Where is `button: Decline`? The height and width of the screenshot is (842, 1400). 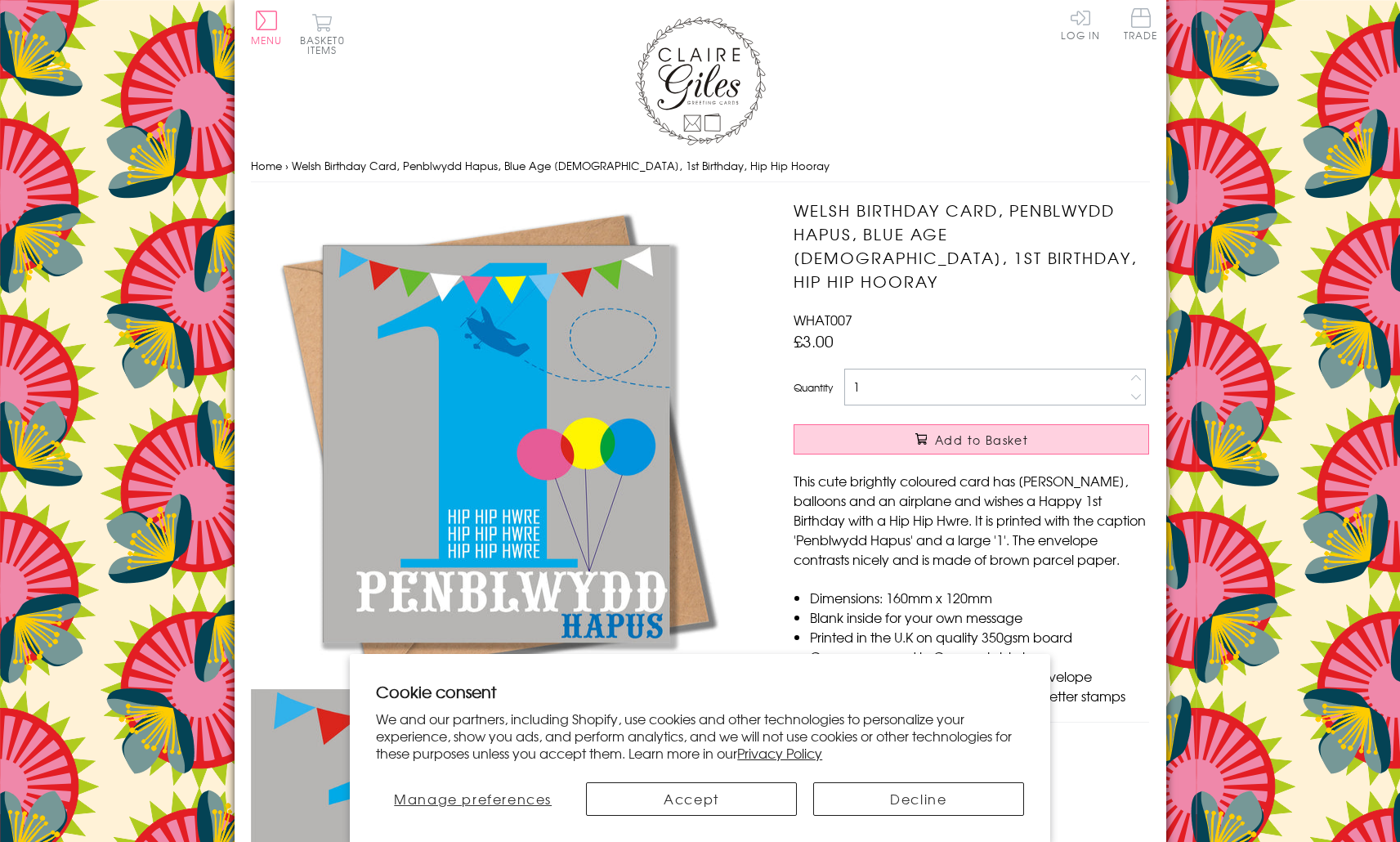
button: Decline is located at coordinates (918, 798).